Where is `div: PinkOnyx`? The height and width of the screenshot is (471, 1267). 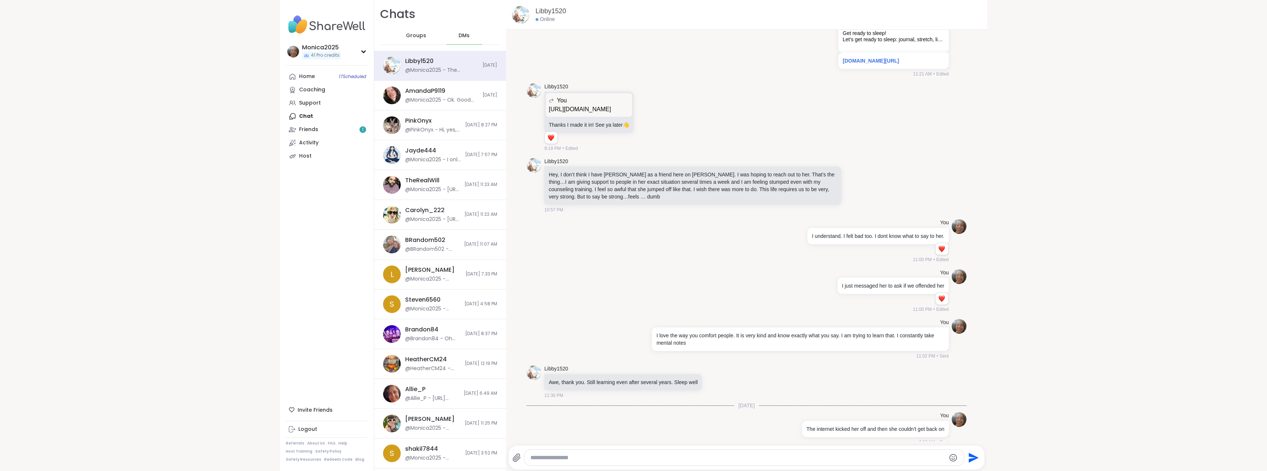 div: PinkOnyx is located at coordinates (419, 121).